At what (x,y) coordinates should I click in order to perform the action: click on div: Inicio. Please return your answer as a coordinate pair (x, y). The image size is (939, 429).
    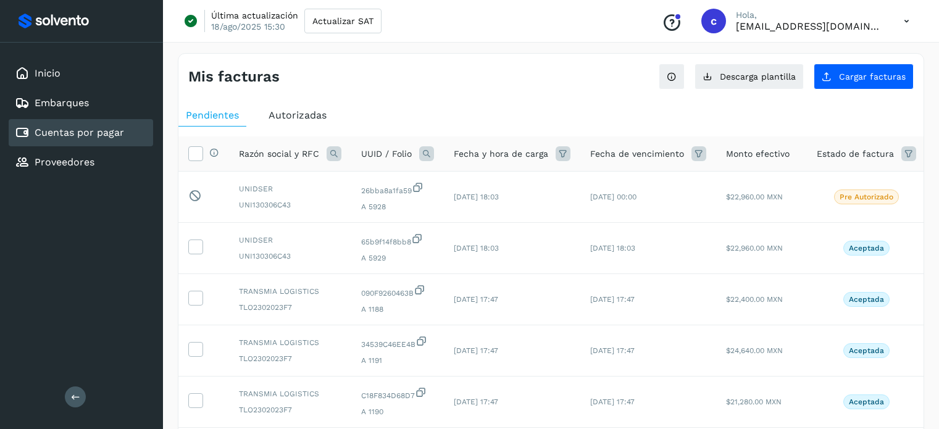
    Looking at the image, I should click on (81, 73).